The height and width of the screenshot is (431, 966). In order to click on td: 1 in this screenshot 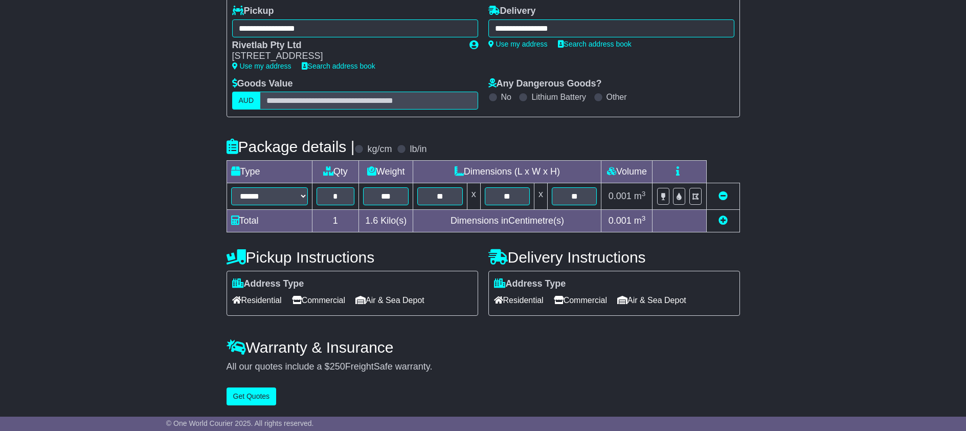, I will do `click(336, 221)`.